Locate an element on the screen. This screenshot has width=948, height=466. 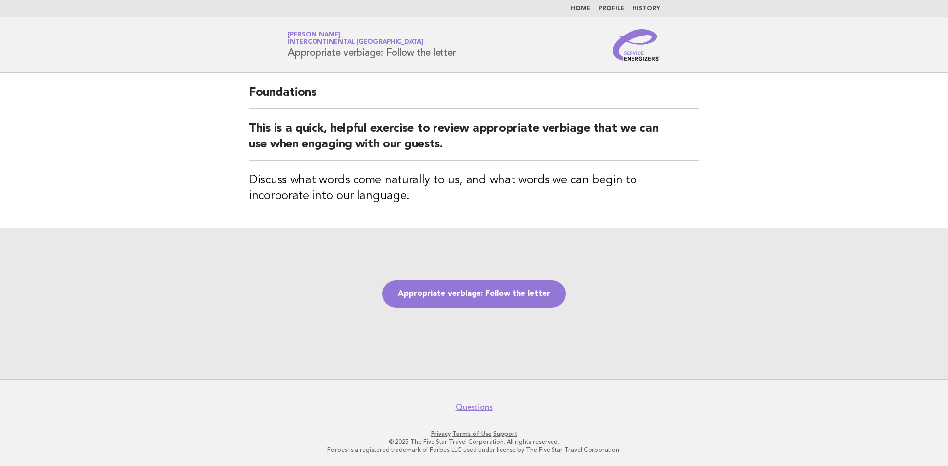
a: Appropriate verbiage: Follow the letter is located at coordinates (474, 294).